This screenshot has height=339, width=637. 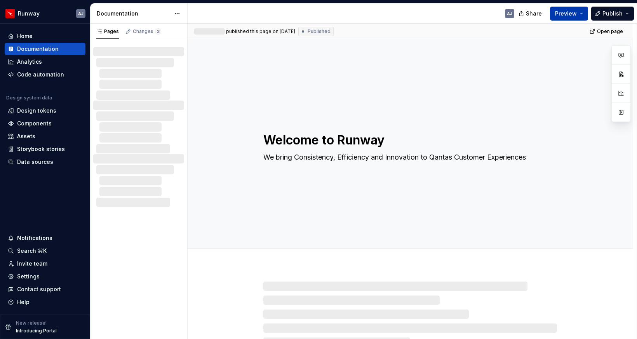 I want to click on a: Data sources, so click(x=45, y=162).